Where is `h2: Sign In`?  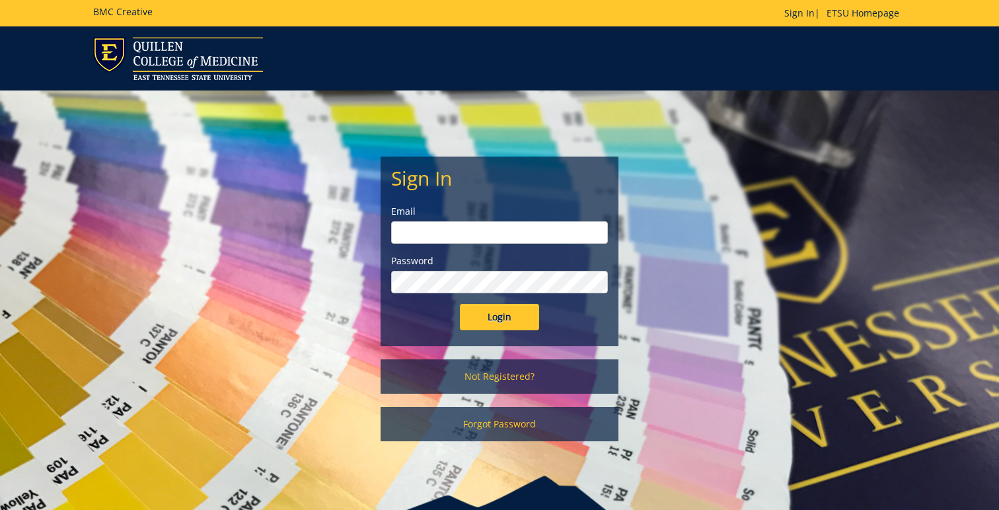 h2: Sign In is located at coordinates (499, 178).